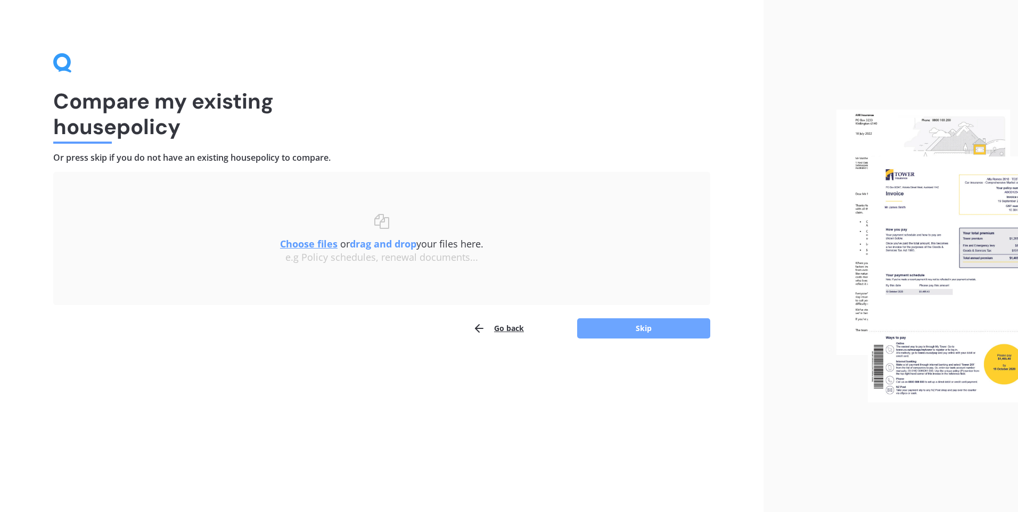 The height and width of the screenshot is (512, 1018). I want to click on span: or your files here., so click(382, 244).